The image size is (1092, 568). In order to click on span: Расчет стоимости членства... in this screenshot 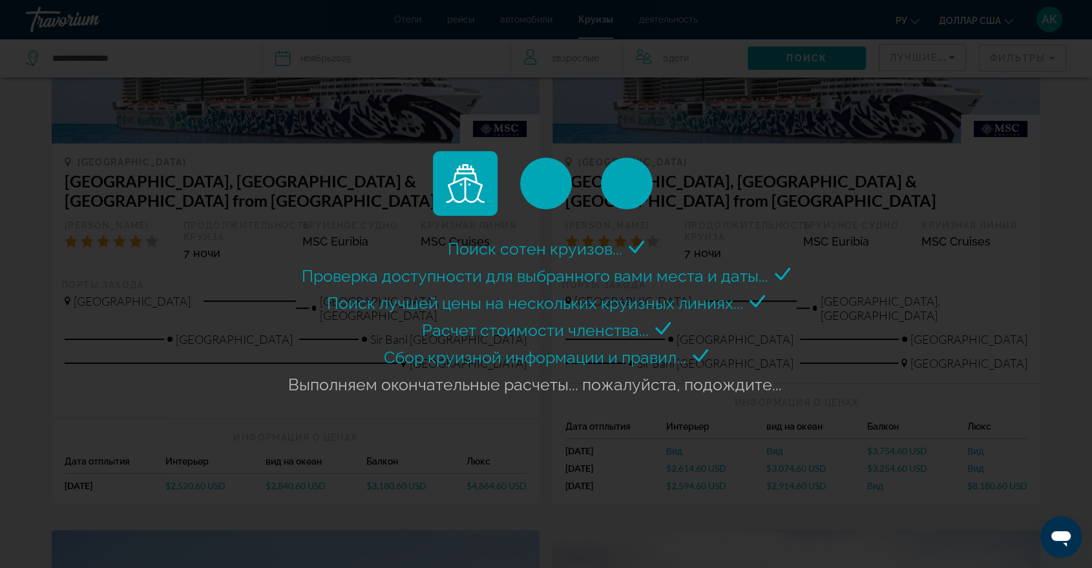, I will do `click(535, 330)`.